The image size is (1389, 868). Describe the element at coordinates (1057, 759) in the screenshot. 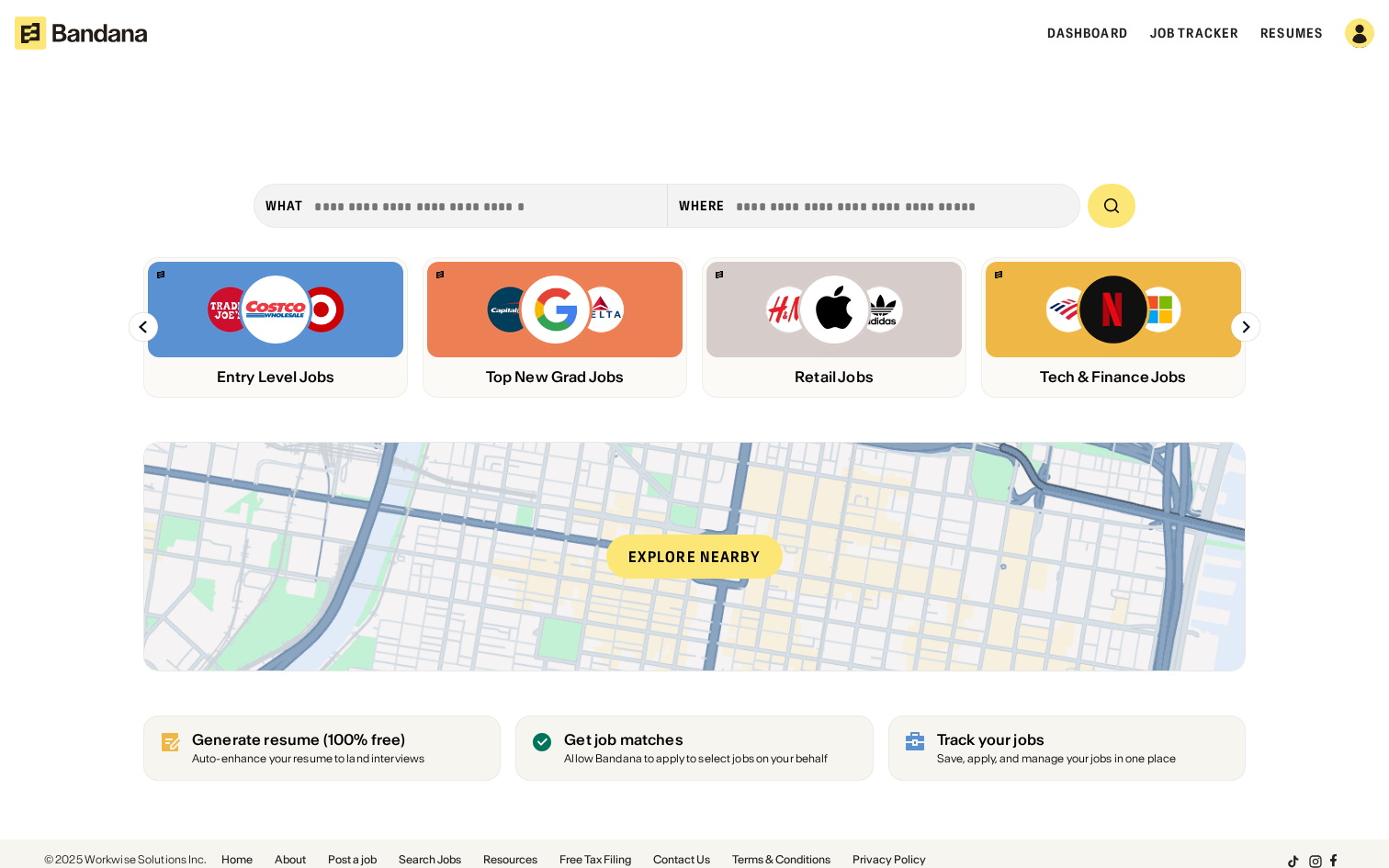

I see `div: Save, apply, and manage your jobs in one place` at that location.